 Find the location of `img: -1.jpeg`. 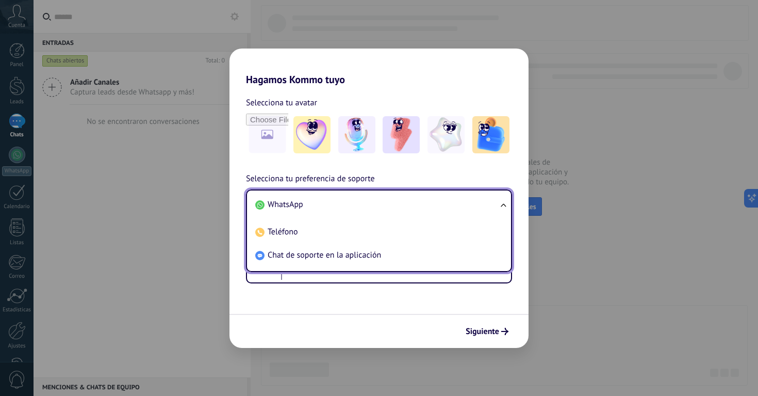

img: -1.jpeg is located at coordinates (312, 135).